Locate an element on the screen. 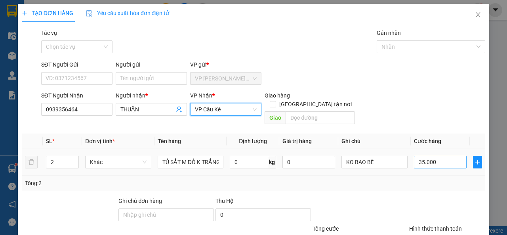 This screenshot has height=235, width=507. span: user-add is located at coordinates (179, 109).